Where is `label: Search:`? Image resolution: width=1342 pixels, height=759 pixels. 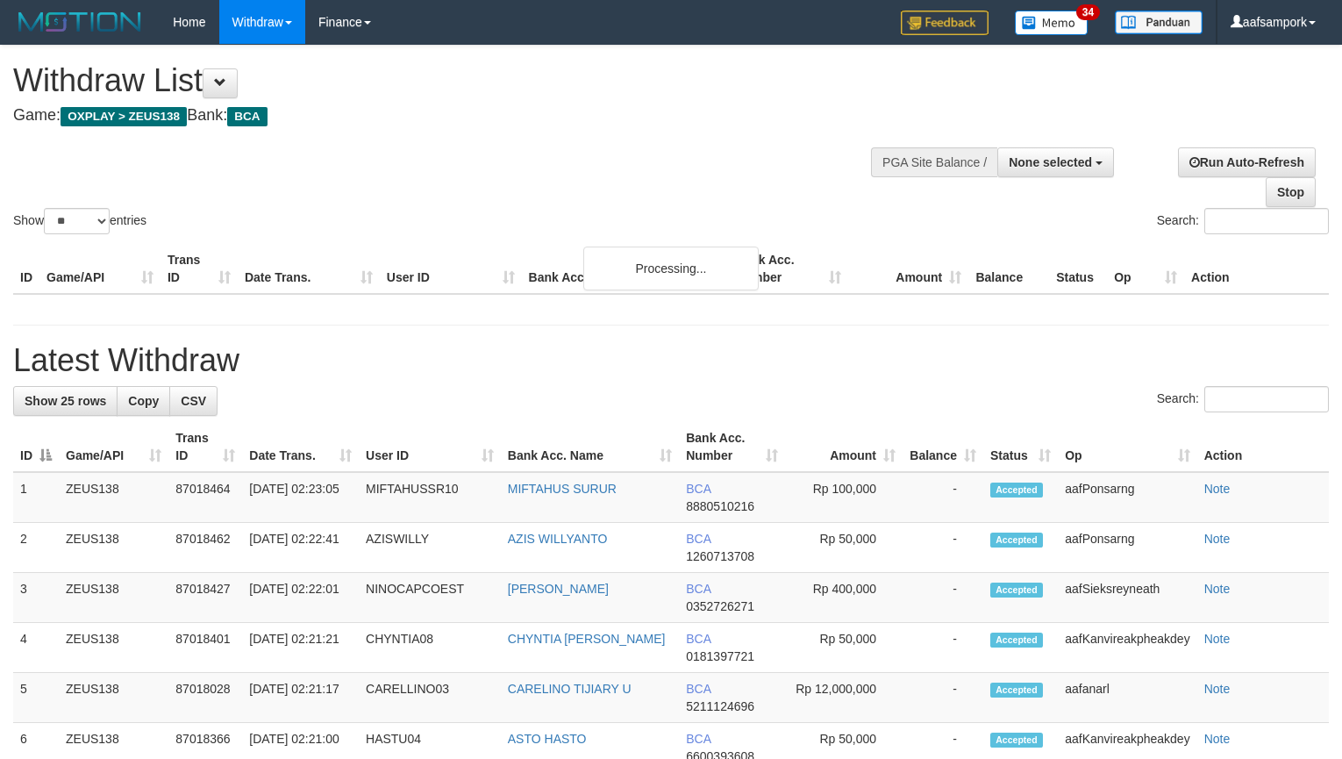
label: Search: is located at coordinates (1243, 399).